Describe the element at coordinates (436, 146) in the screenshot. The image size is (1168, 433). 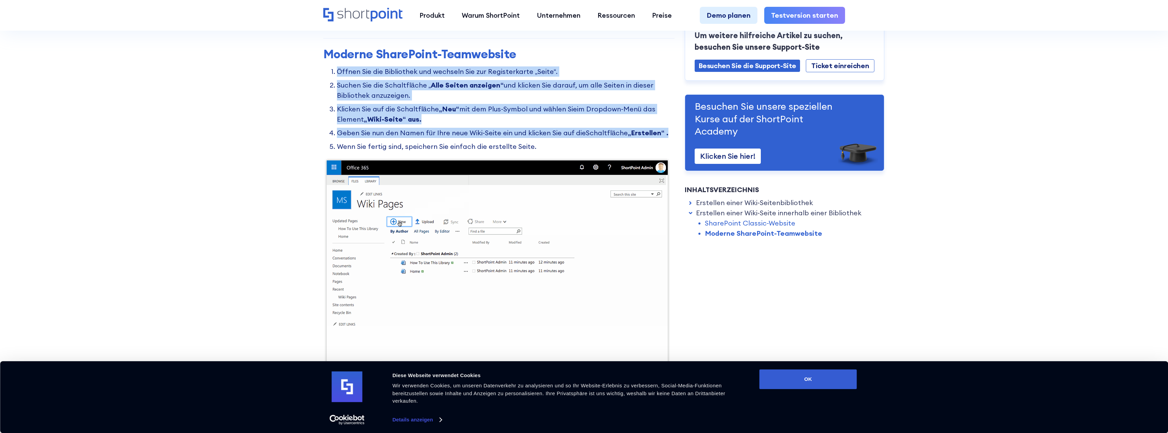
I see `font: Wenn Sie fertig sind, speichern Sie einfach die erstellte Seite.` at that location.